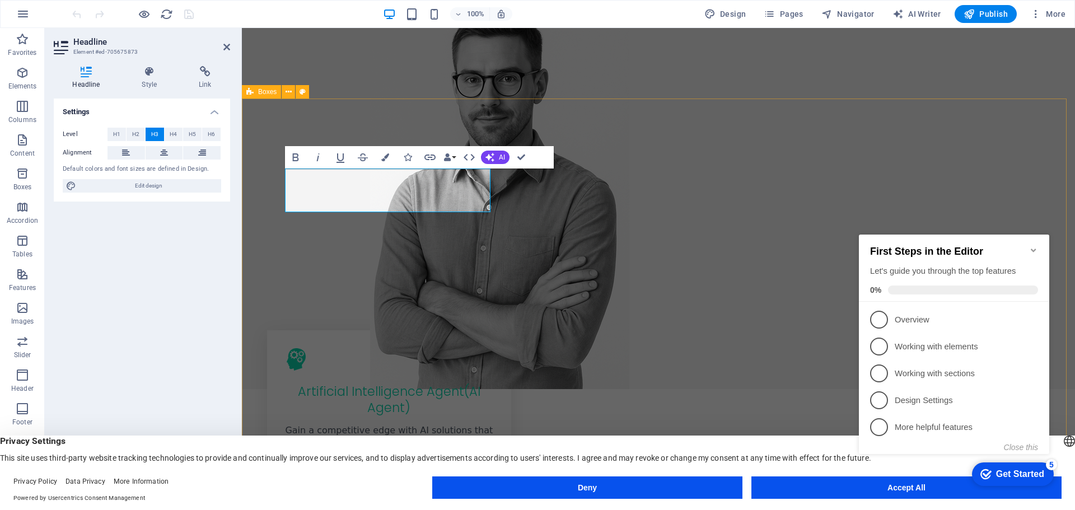  I want to click on button: reload, so click(166, 14).